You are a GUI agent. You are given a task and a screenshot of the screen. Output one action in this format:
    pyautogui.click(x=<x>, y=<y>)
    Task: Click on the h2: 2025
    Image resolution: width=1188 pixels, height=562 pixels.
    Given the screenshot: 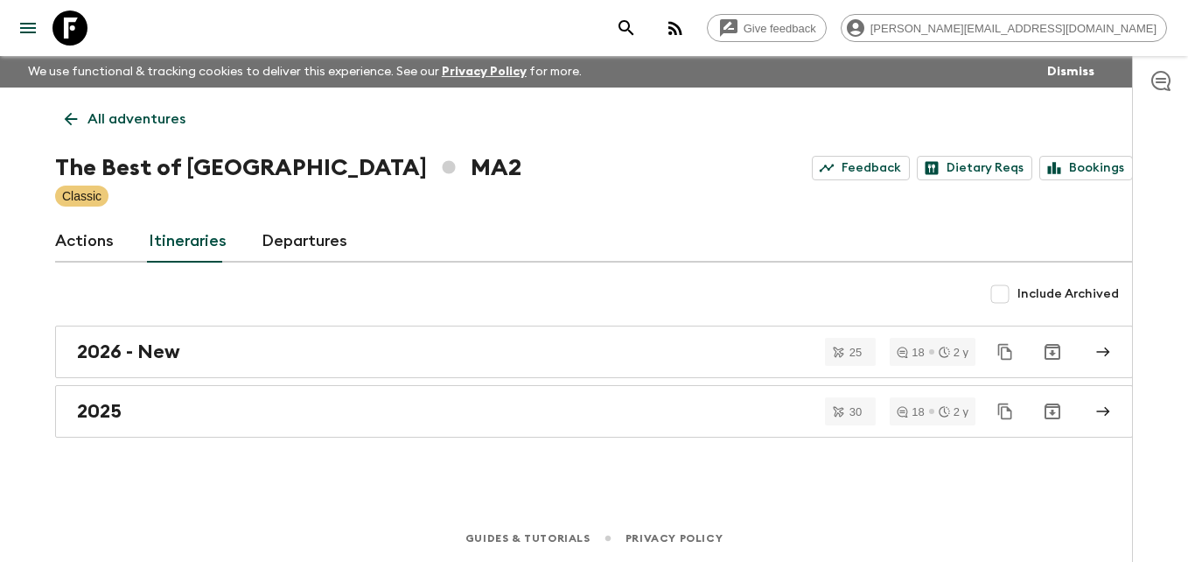 What is the action you would take?
    pyautogui.click(x=99, y=411)
    